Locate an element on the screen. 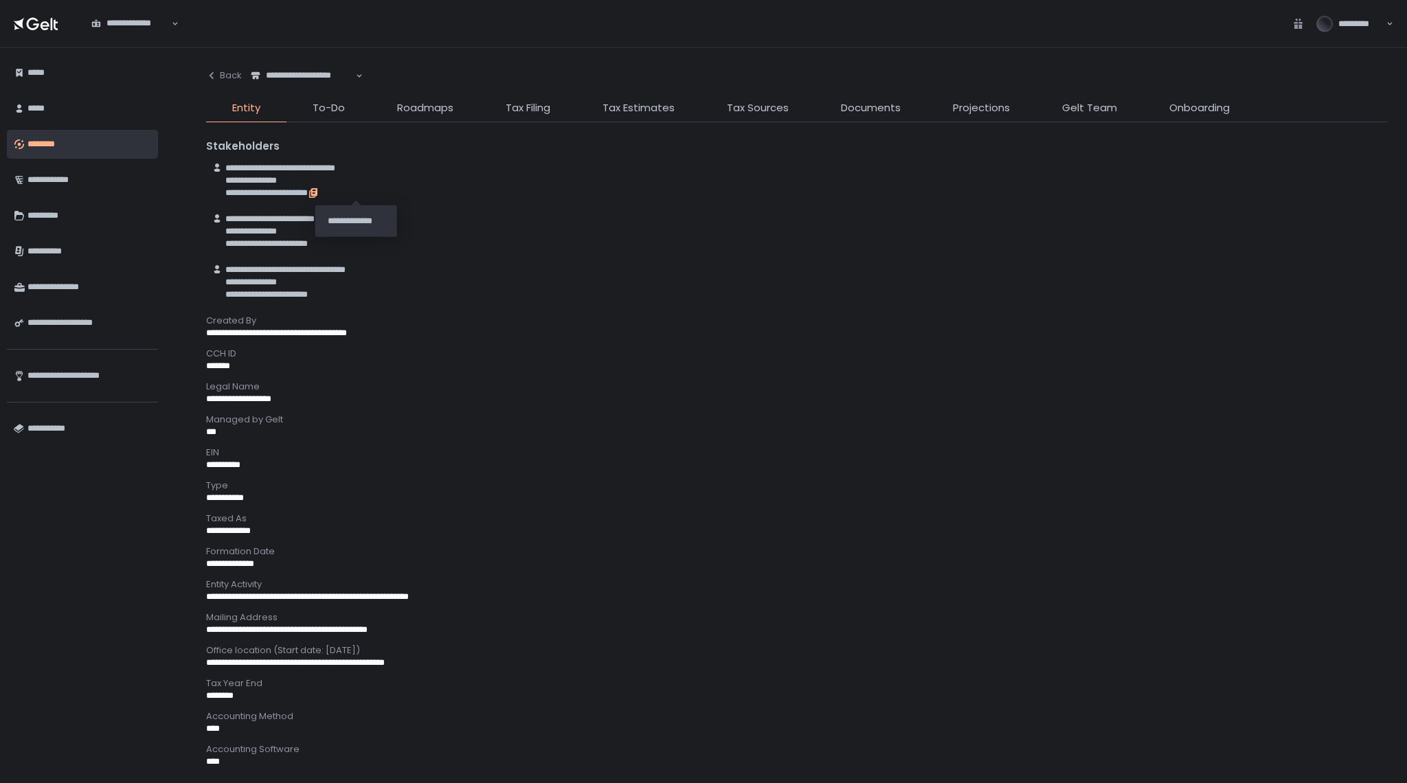 This screenshot has width=1407, height=783. div: Back is located at coordinates (224, 76).